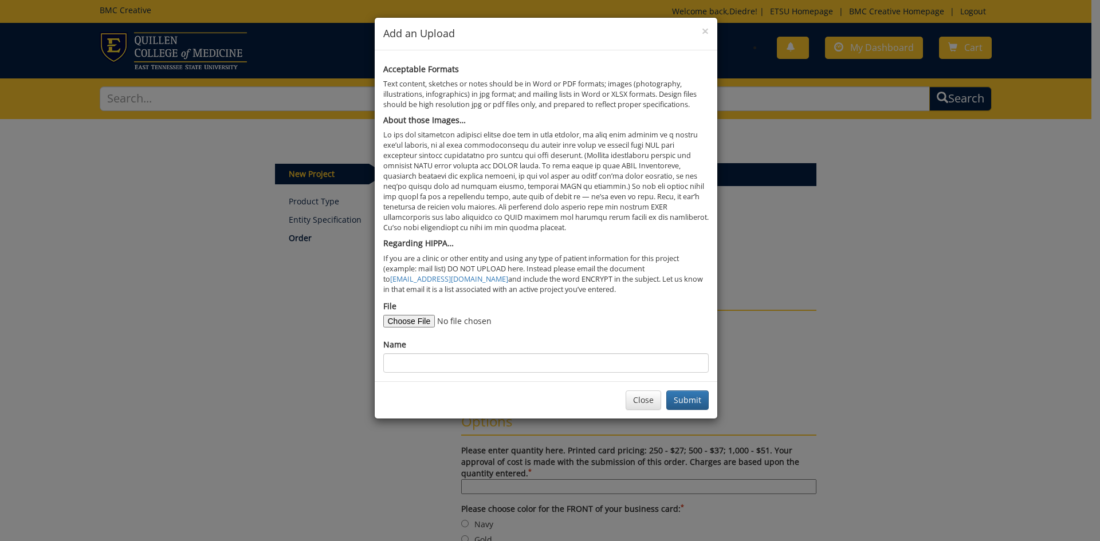 This screenshot has width=1100, height=541. What do you see at coordinates (418, 243) in the screenshot?
I see `b: Regarding HIPPA…` at bounding box center [418, 243].